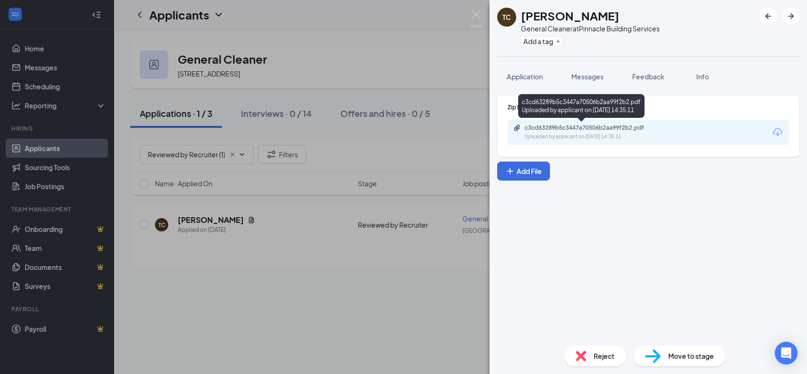  What do you see at coordinates (786, 353) in the screenshot?
I see `div: Open Intercom Messenger` at bounding box center [786, 353].